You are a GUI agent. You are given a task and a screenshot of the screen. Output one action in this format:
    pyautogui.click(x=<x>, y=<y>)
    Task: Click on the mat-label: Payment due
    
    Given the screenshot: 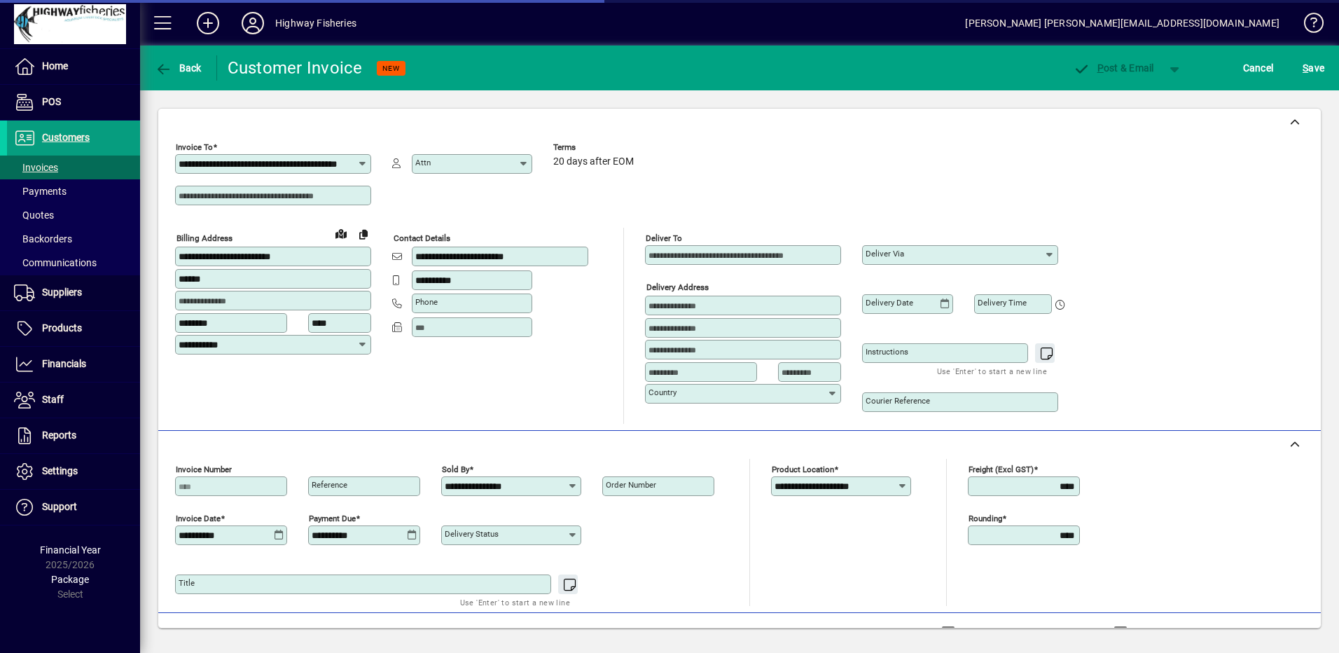 What is the action you would take?
    pyautogui.click(x=332, y=518)
    